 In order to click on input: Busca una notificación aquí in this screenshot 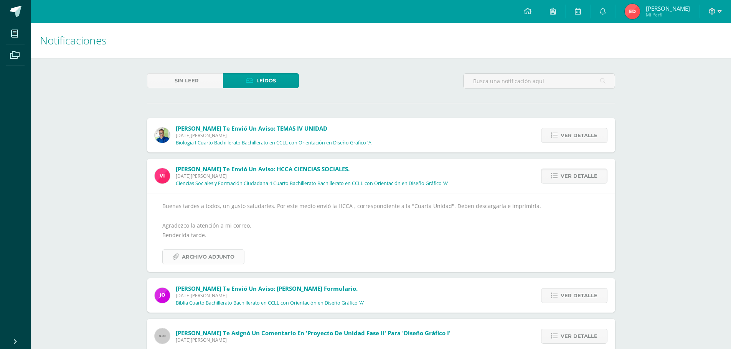, I will do `click(539, 81)`.